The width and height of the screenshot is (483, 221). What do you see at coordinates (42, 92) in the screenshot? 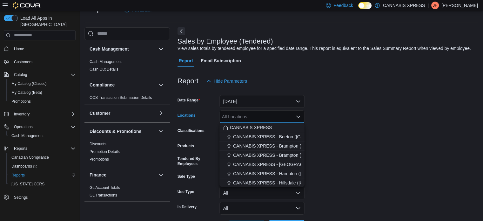
I see `span: My Catalog (Beta)` at bounding box center [42, 92].